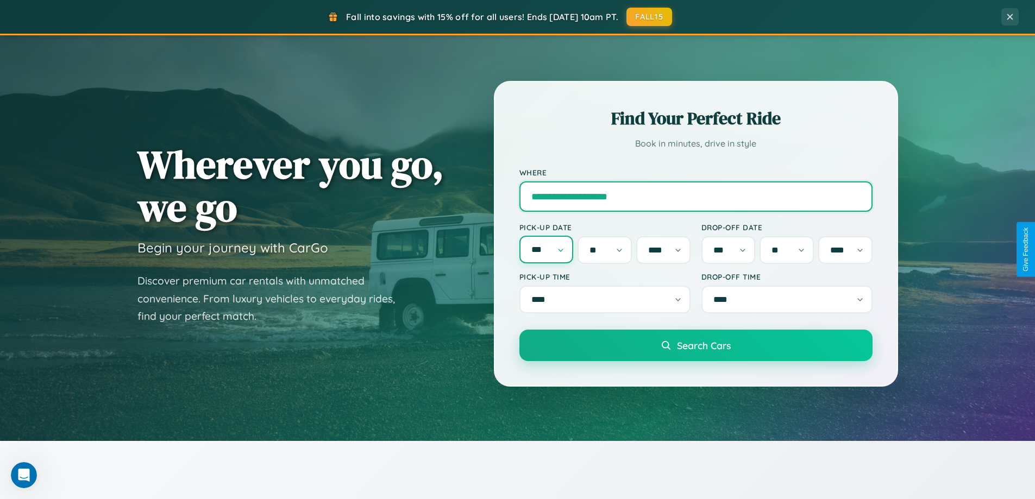 Image resolution: width=1035 pixels, height=499 pixels. I want to click on div: Give Feedback, so click(1026, 249).